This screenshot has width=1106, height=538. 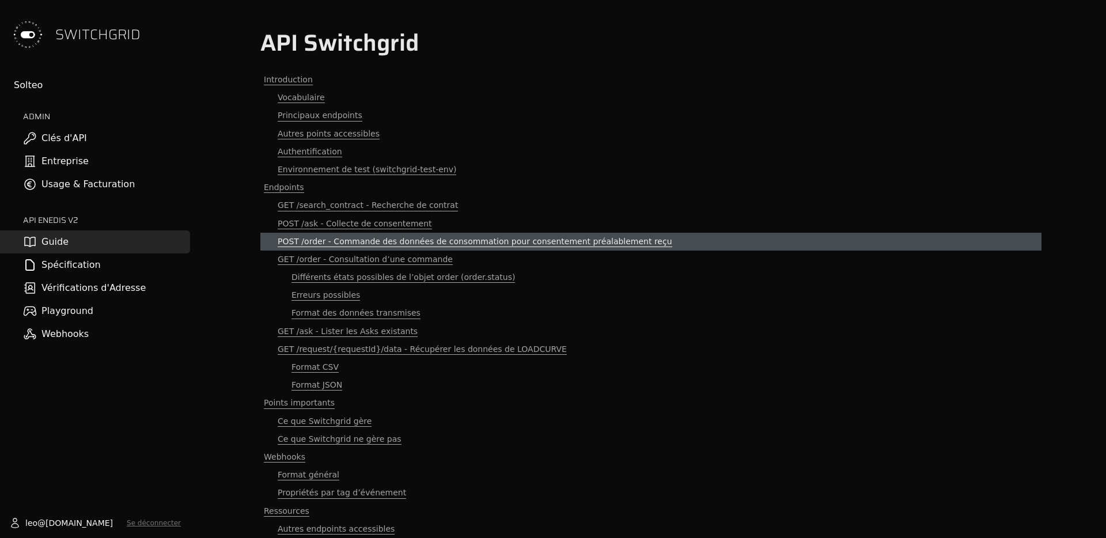 What do you see at coordinates (651, 385) in the screenshot?
I see `a: Format JSON` at bounding box center [651, 385].